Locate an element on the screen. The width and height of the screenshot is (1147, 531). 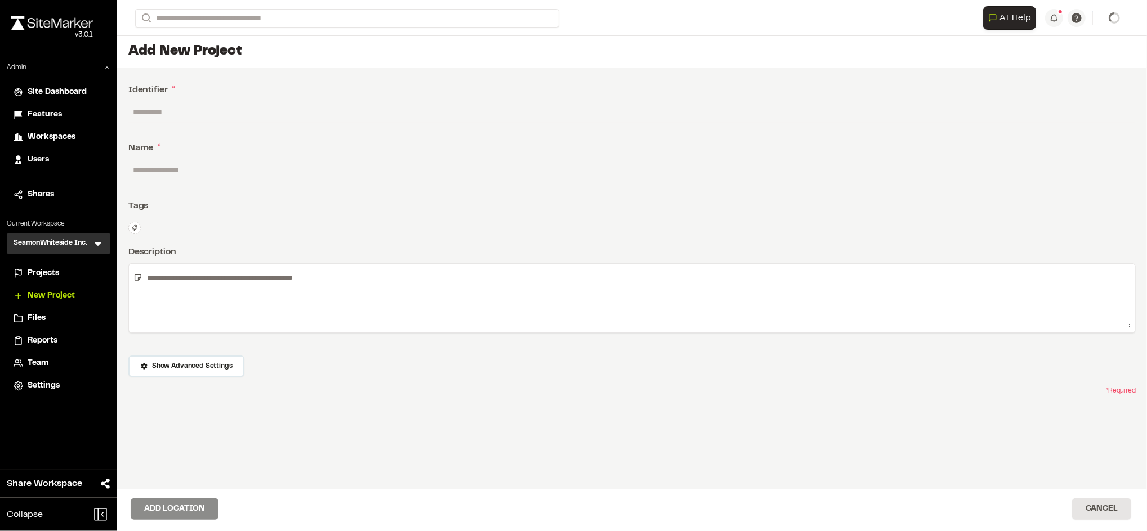
h3: SeamonWhiteside Inc. is located at coordinates (50, 244).